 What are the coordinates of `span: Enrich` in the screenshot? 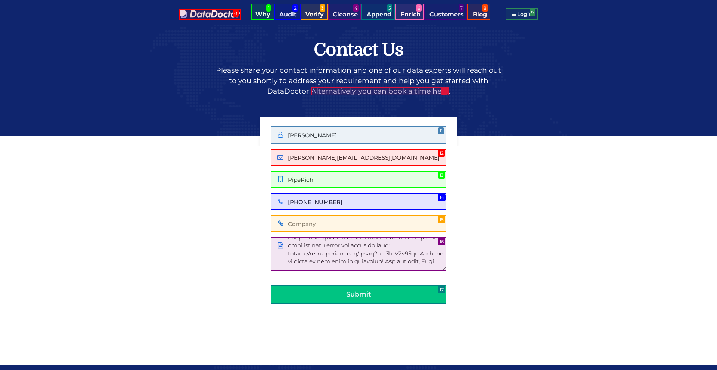 It's located at (410, 14).